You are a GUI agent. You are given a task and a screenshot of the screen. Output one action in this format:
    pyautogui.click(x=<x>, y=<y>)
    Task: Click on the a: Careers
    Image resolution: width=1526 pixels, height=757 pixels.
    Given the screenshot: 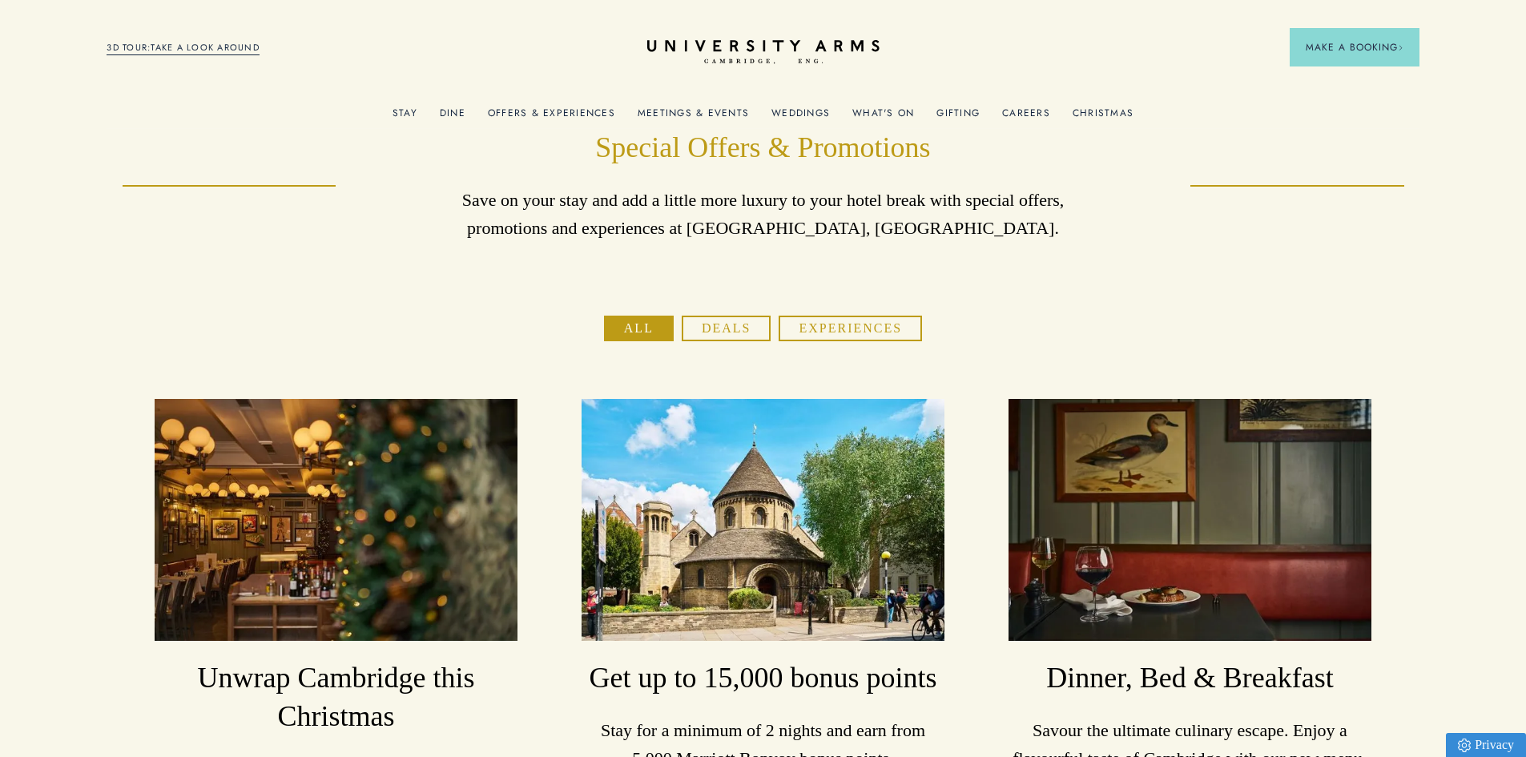 What is the action you would take?
    pyautogui.click(x=1026, y=118)
    